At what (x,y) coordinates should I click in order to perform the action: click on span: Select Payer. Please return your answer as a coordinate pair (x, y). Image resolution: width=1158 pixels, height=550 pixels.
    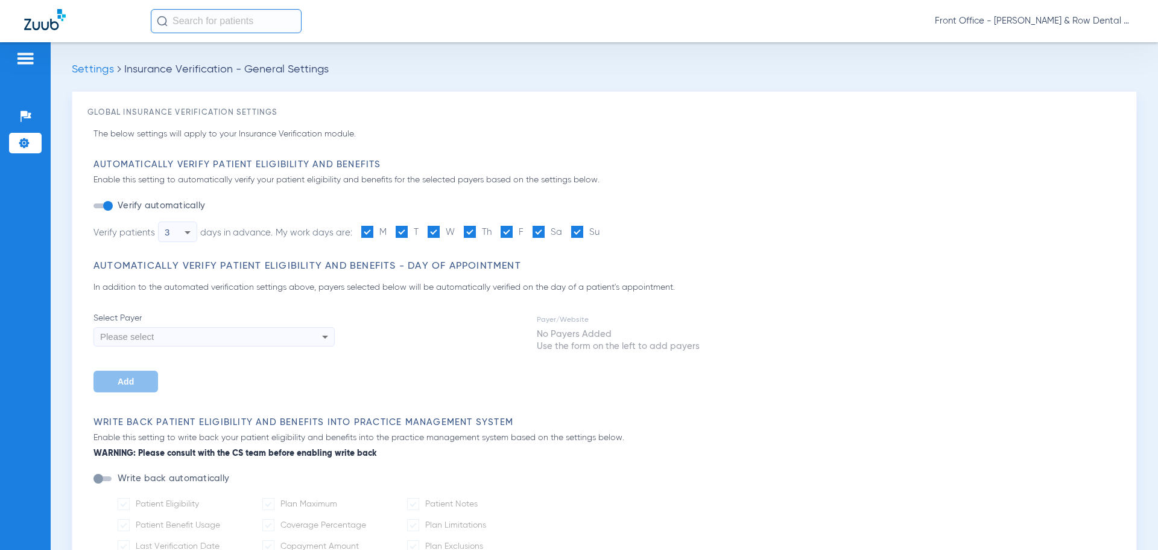
    Looking at the image, I should click on (214, 318).